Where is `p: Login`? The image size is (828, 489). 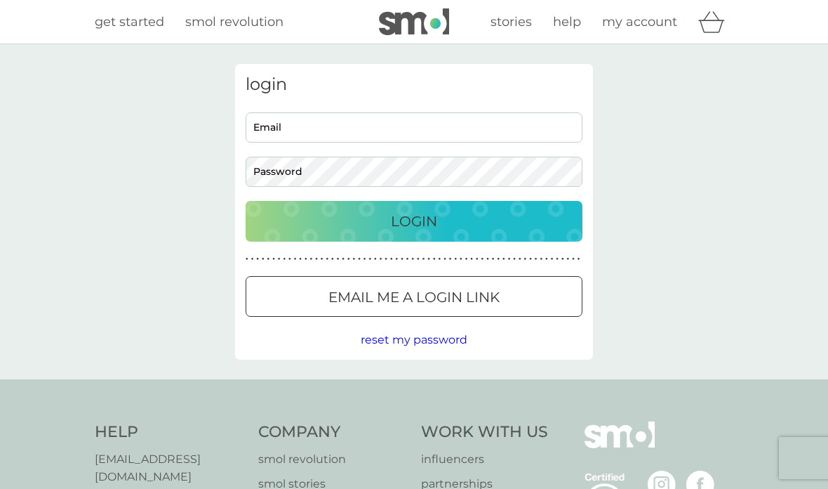 p: Login is located at coordinates (414, 221).